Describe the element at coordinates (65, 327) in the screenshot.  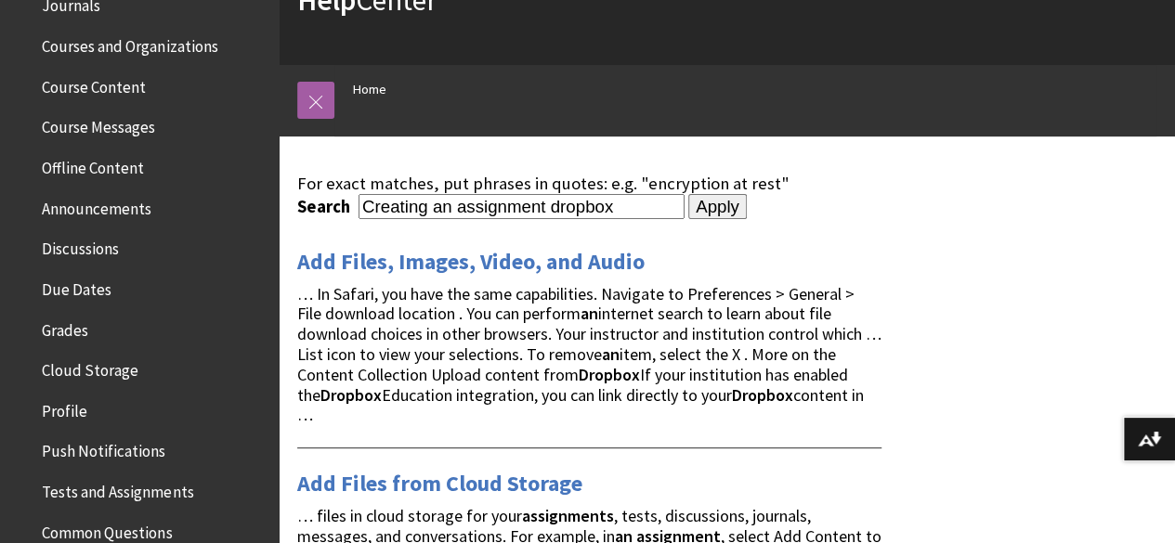
I see `span: Grades` at that location.